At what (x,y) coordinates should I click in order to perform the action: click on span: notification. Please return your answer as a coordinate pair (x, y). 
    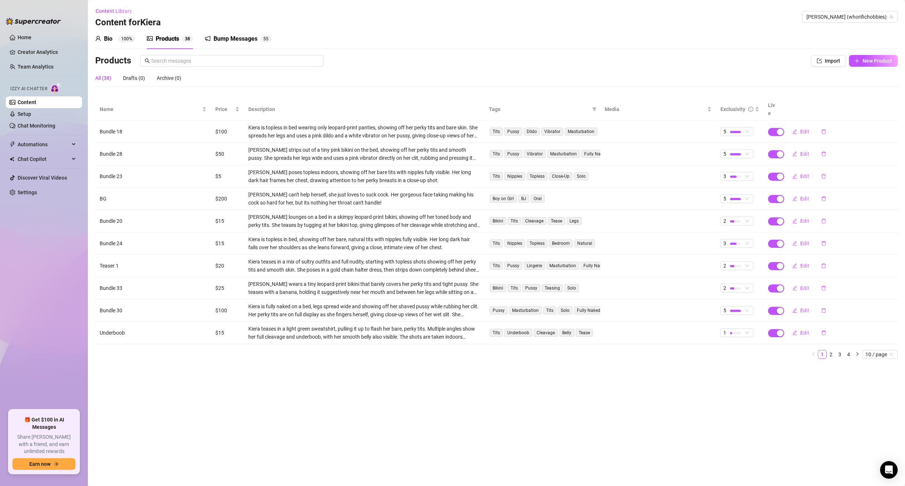
    Looking at the image, I should click on (208, 38).